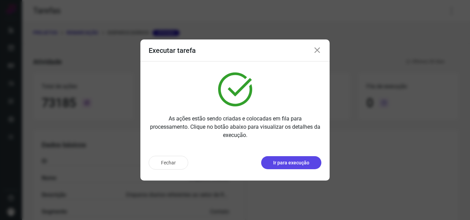 The height and width of the screenshot is (220, 470). I want to click on p: Ir para execução, so click(291, 163).